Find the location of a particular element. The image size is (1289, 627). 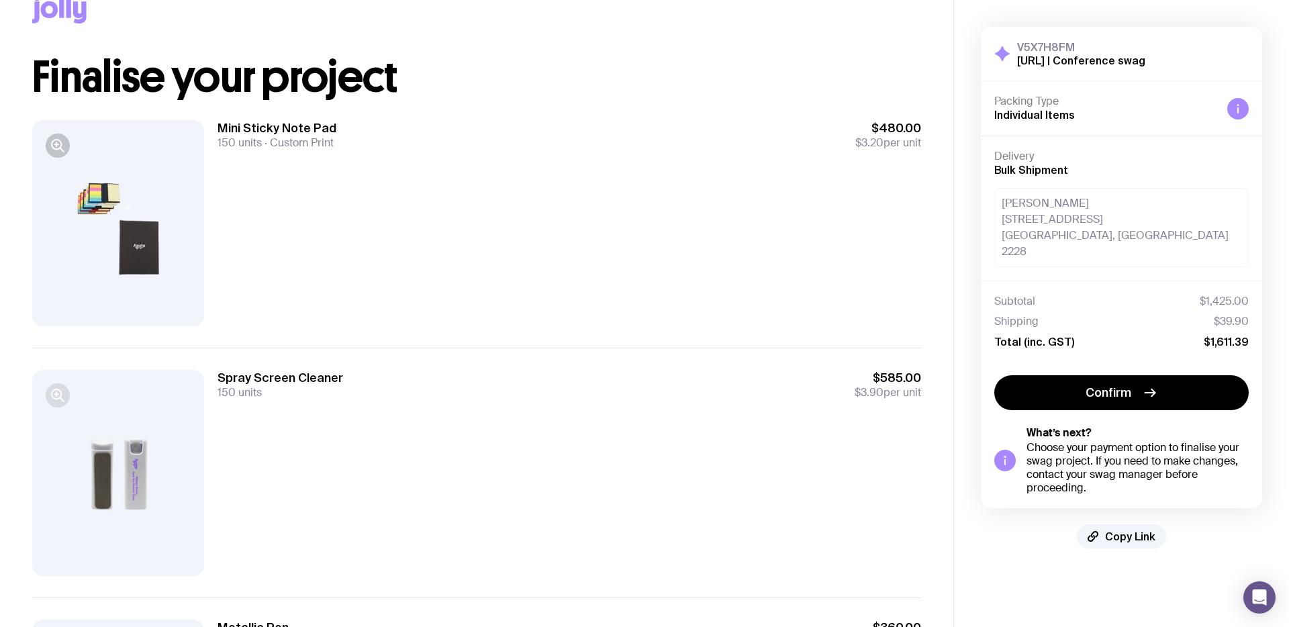

span: Subtotal is located at coordinates (1015, 301).